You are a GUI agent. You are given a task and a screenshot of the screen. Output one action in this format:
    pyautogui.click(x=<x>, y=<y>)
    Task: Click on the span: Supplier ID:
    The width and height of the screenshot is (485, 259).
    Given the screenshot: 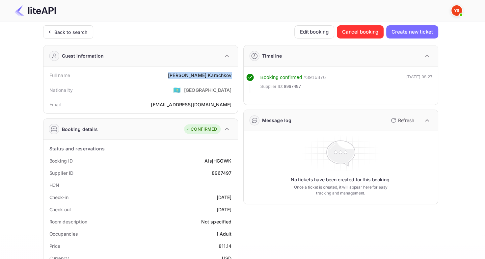 What is the action you would take?
    pyautogui.click(x=272, y=87)
    